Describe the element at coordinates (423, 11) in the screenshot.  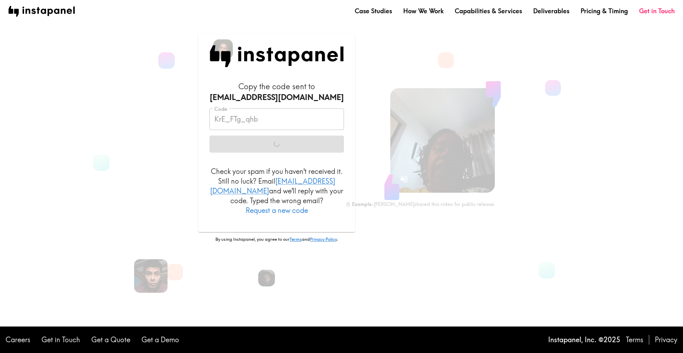
I see `a: How We Work` at that location.